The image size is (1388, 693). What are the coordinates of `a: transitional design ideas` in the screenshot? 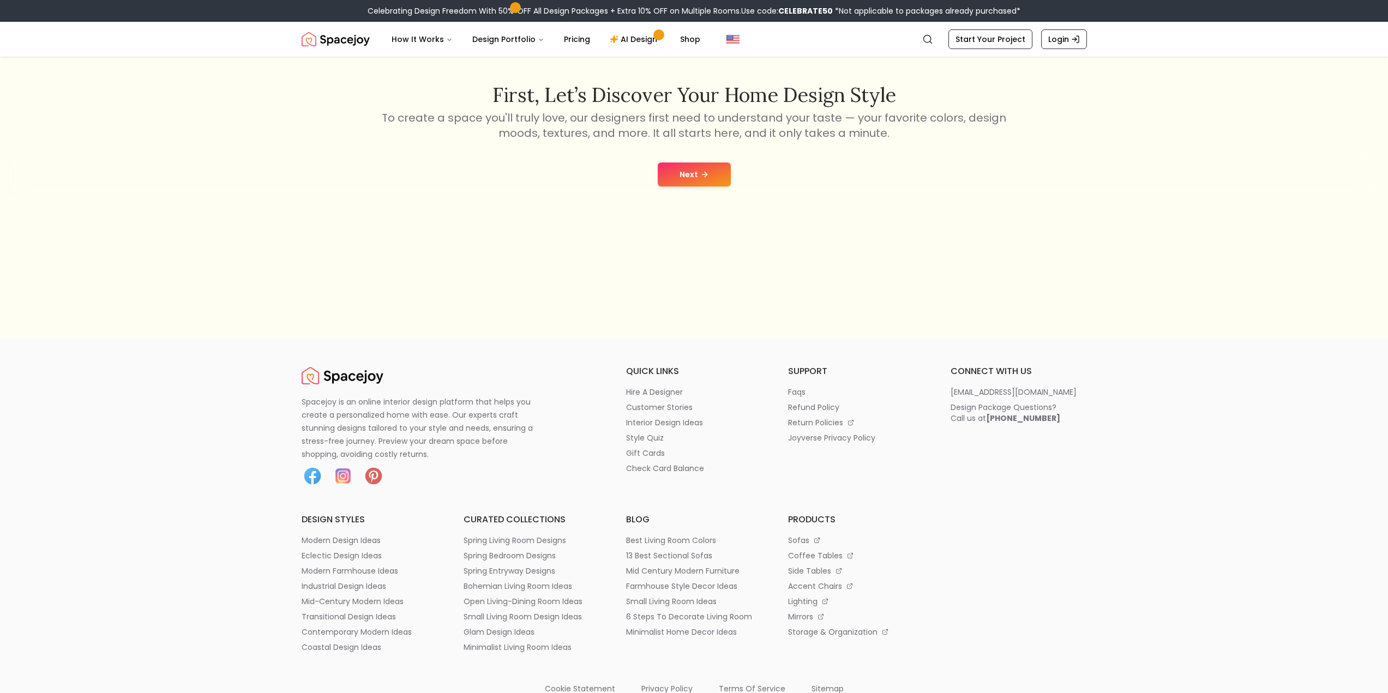 It's located at (370, 617).